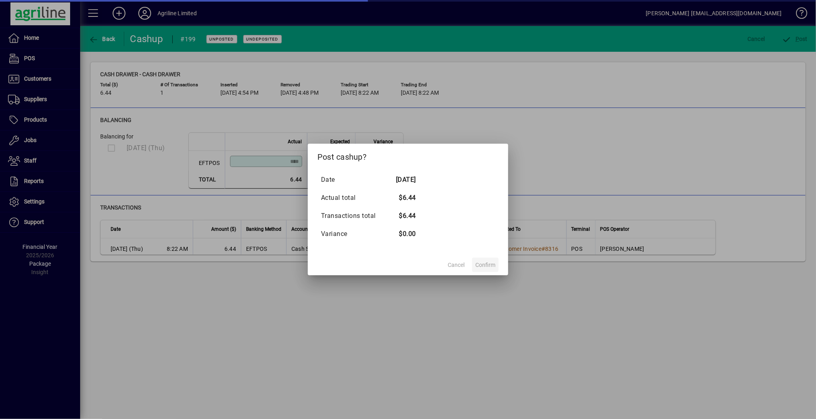 This screenshot has height=419, width=816. I want to click on td: Variance, so click(352, 233).